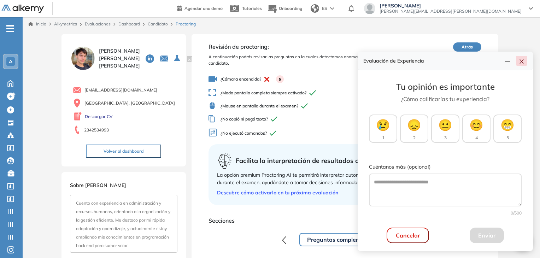  Describe the element at coordinates (345, 221) in the screenshot. I see `span: Secciones` at that location.